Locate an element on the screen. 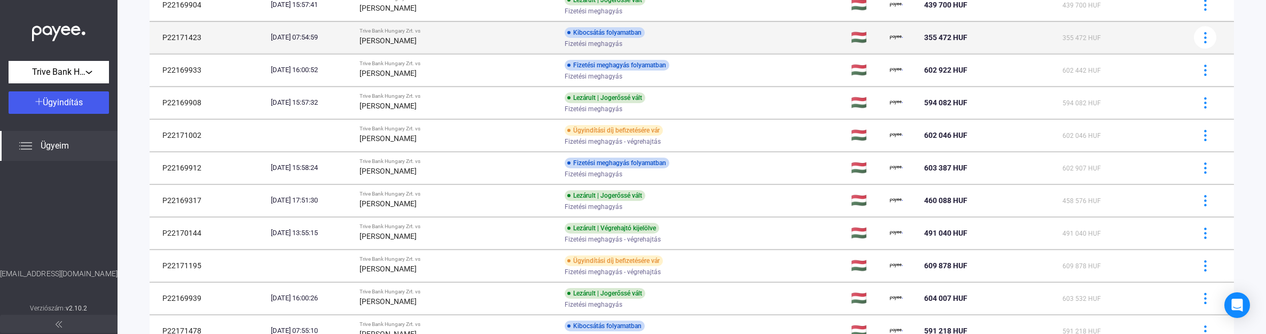 Image resolution: width=1266 pixels, height=334 pixels. td: P22169908 is located at coordinates (208, 103).